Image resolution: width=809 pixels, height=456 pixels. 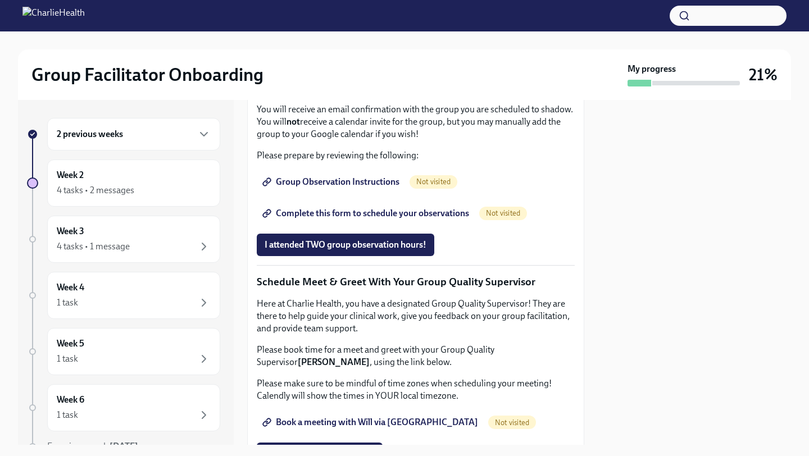 I want to click on h6: Week 5, so click(x=70, y=344).